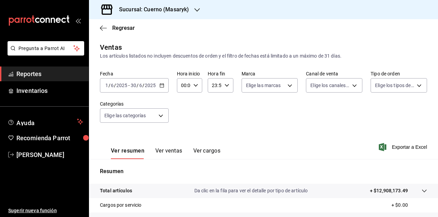 This screenshot has width=438, height=217. What do you see at coordinates (410, 205) in the screenshot?
I see `p: + $0.00` at bounding box center [410, 205].